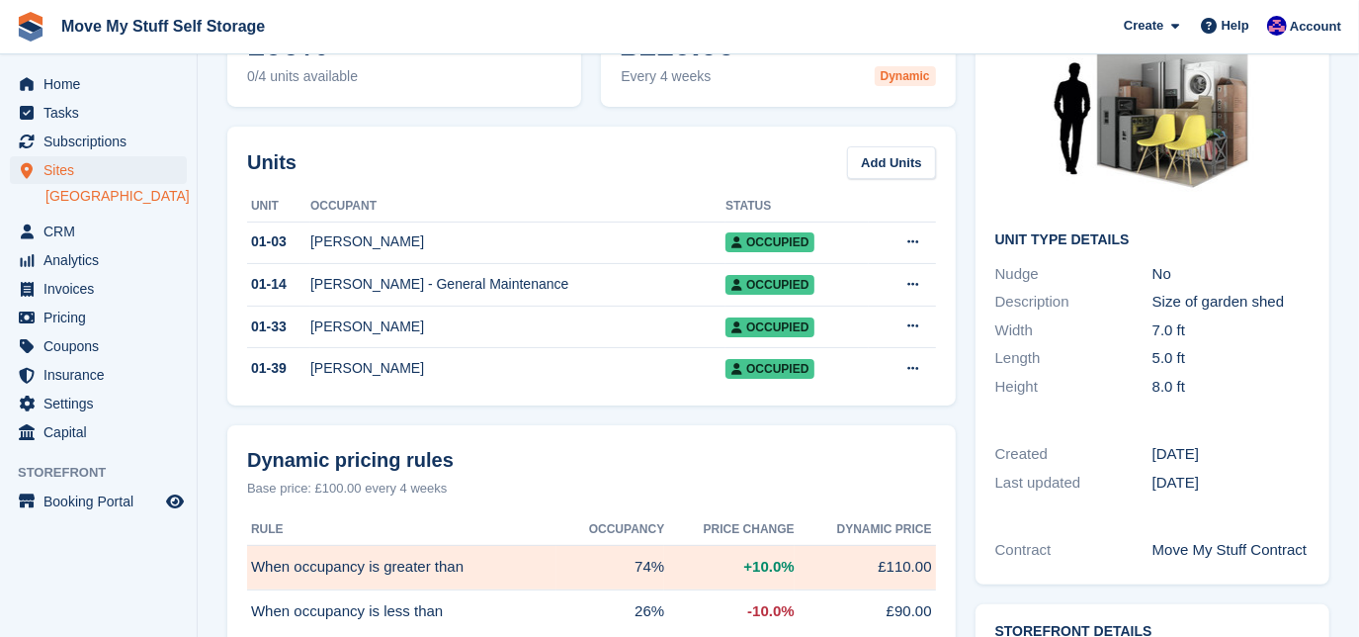 The image size is (1359, 637). I want to click on span: Help, so click(1236, 26).